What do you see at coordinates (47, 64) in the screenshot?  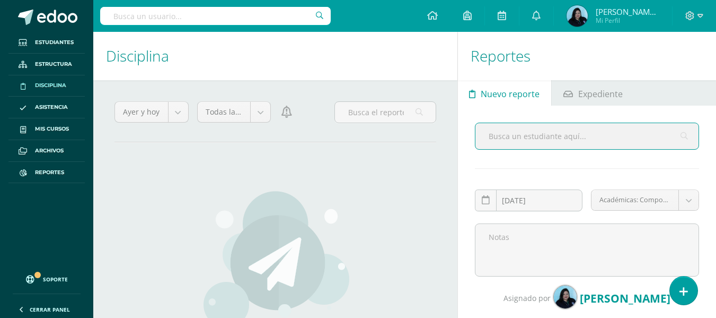 I see `a: Estructura` at bounding box center [47, 64].